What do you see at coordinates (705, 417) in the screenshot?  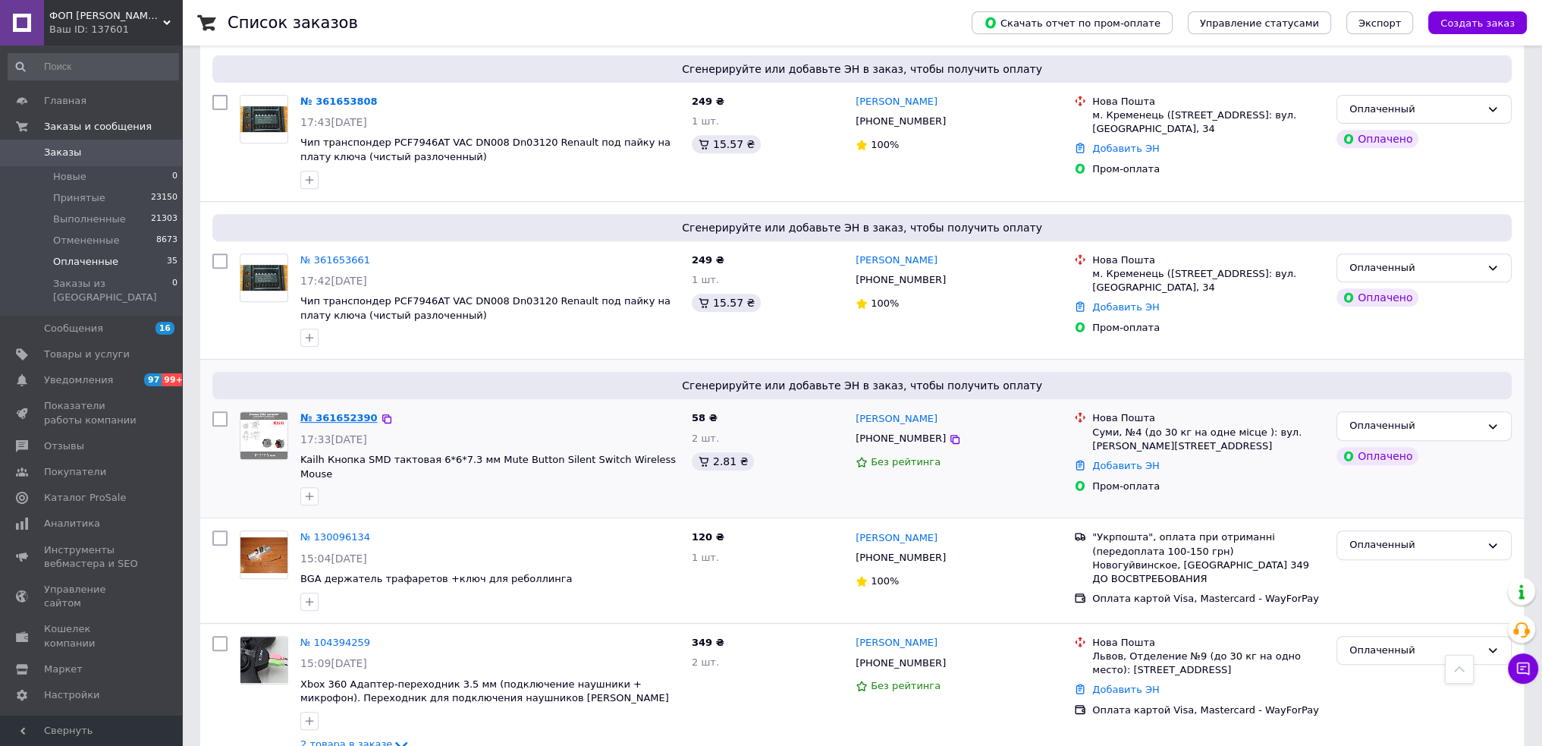 I see `span: 58 ₴` at bounding box center [705, 417].